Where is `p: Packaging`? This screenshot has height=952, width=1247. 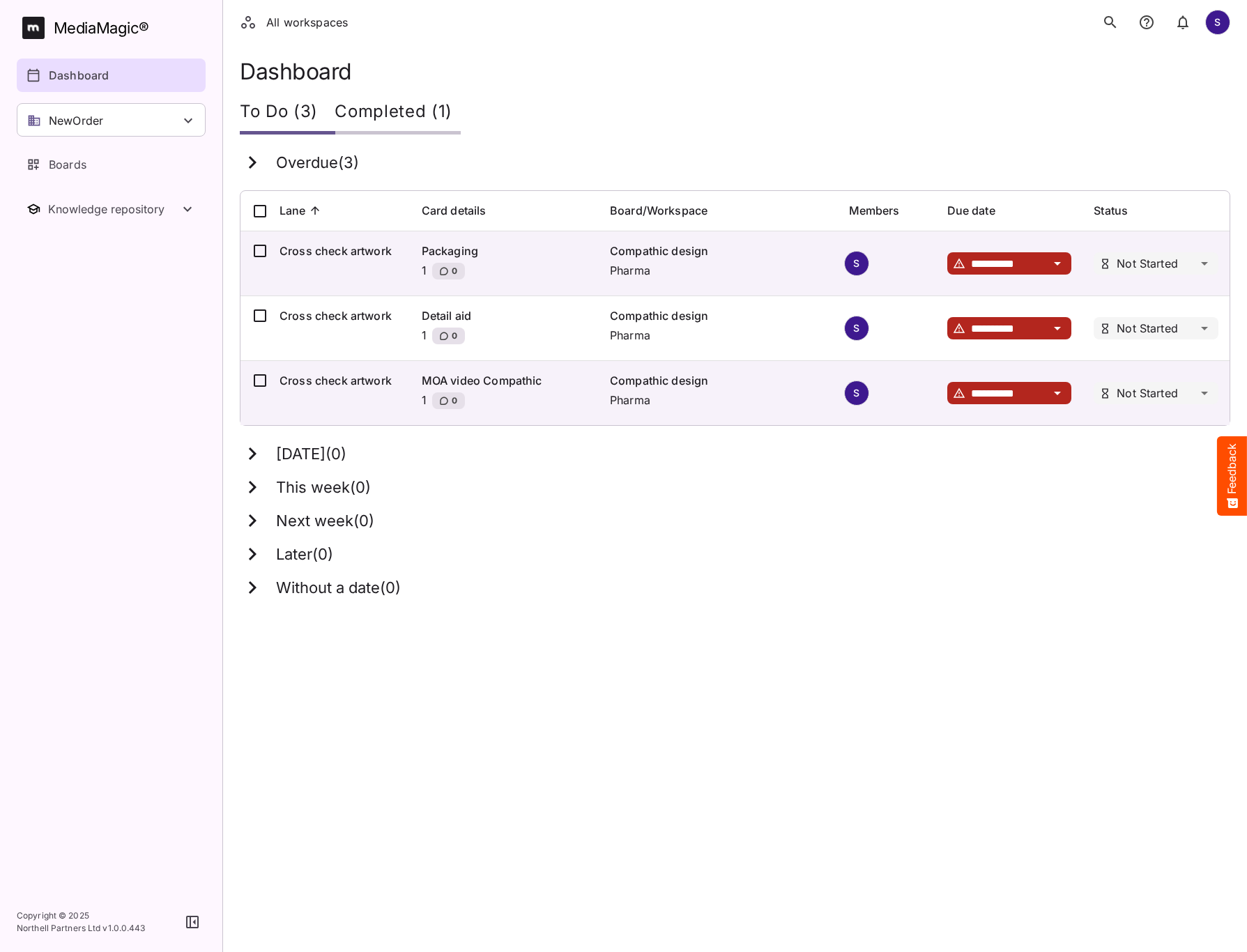 p: Packaging is located at coordinates (505, 251).